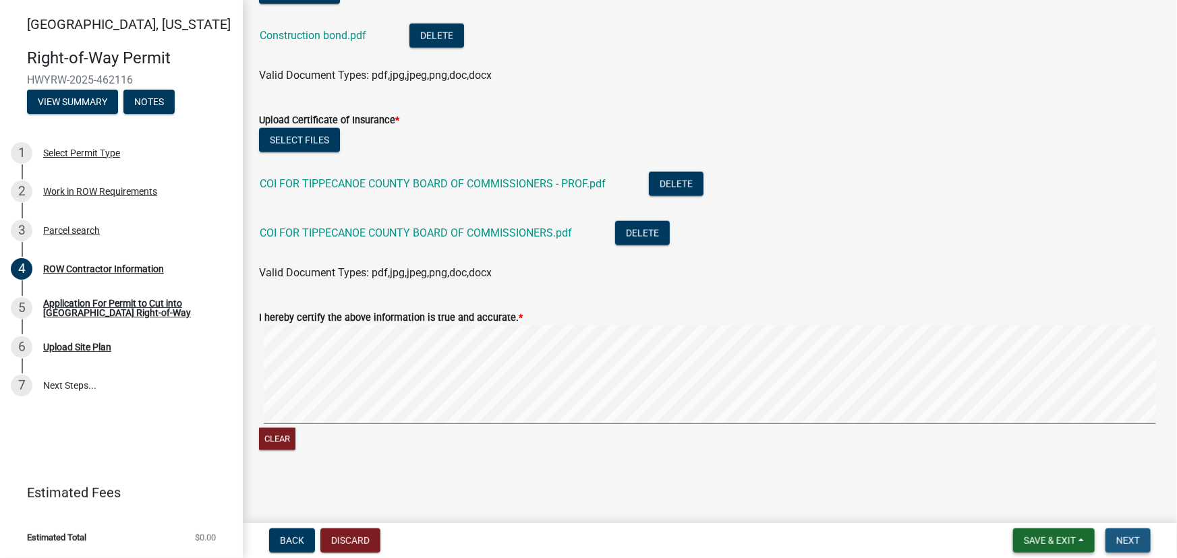  I want to click on button: Next, so click(1127, 541).